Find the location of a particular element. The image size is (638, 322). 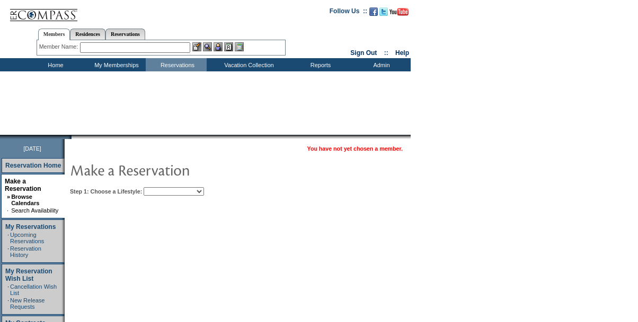

b: Step 1: Choose a Lifestyle: is located at coordinates (106, 192).